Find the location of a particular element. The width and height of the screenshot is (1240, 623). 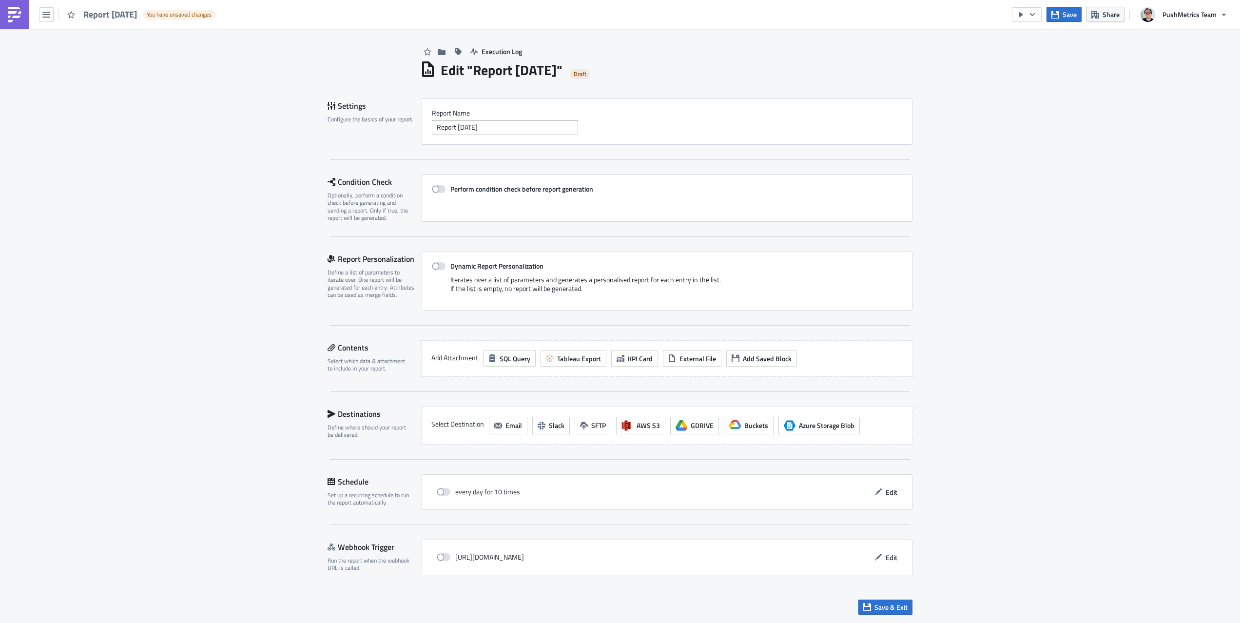

span: Email is located at coordinates (514, 425).